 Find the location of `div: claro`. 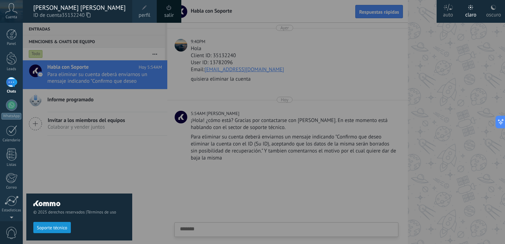

div: claro is located at coordinates (471, 14).